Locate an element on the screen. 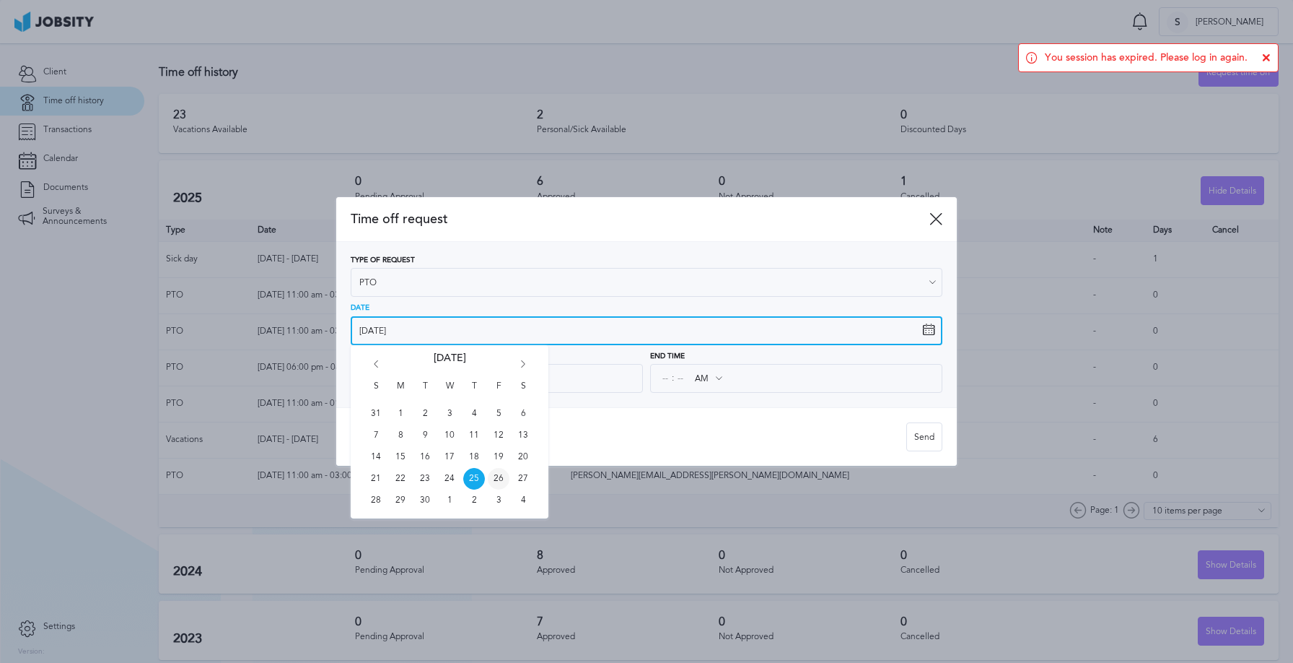 The height and width of the screenshot is (663, 1293). span: Time off request is located at coordinates (640, 219).